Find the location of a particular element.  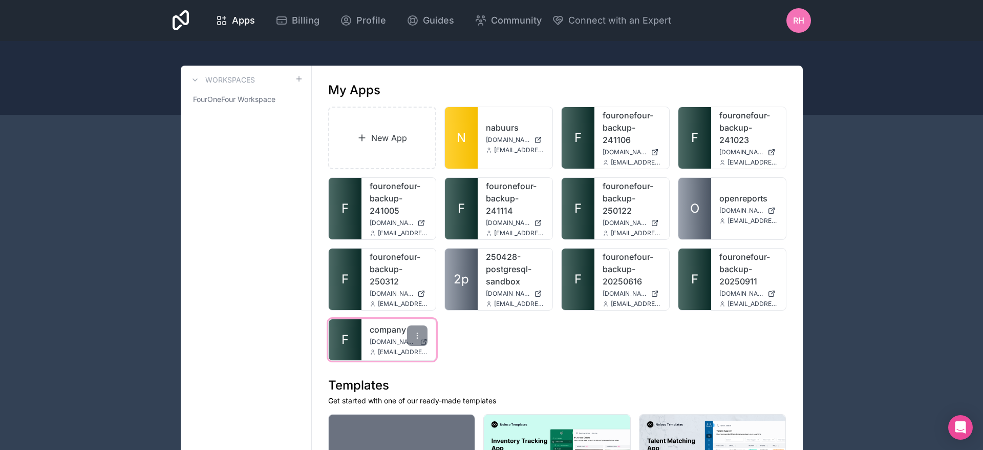

h1: Templates is located at coordinates (557, 385).